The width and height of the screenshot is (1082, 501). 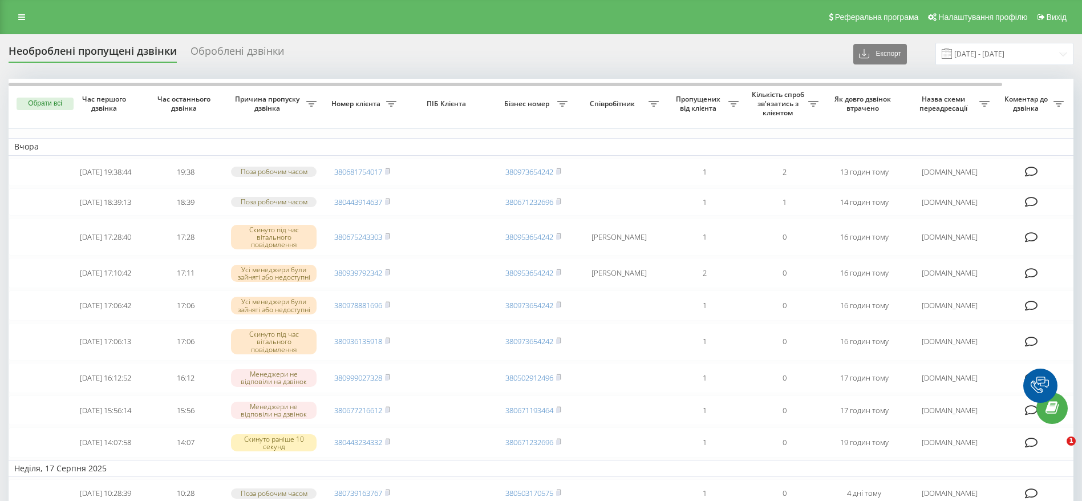 I want to click on td: 19 годин тому, so click(x=864, y=442).